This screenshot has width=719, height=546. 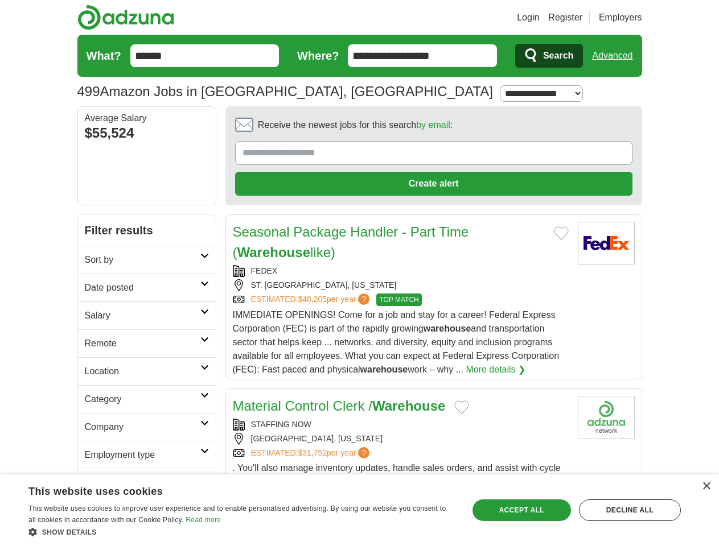 What do you see at coordinates (528, 18) in the screenshot?
I see `a: Login` at bounding box center [528, 18].